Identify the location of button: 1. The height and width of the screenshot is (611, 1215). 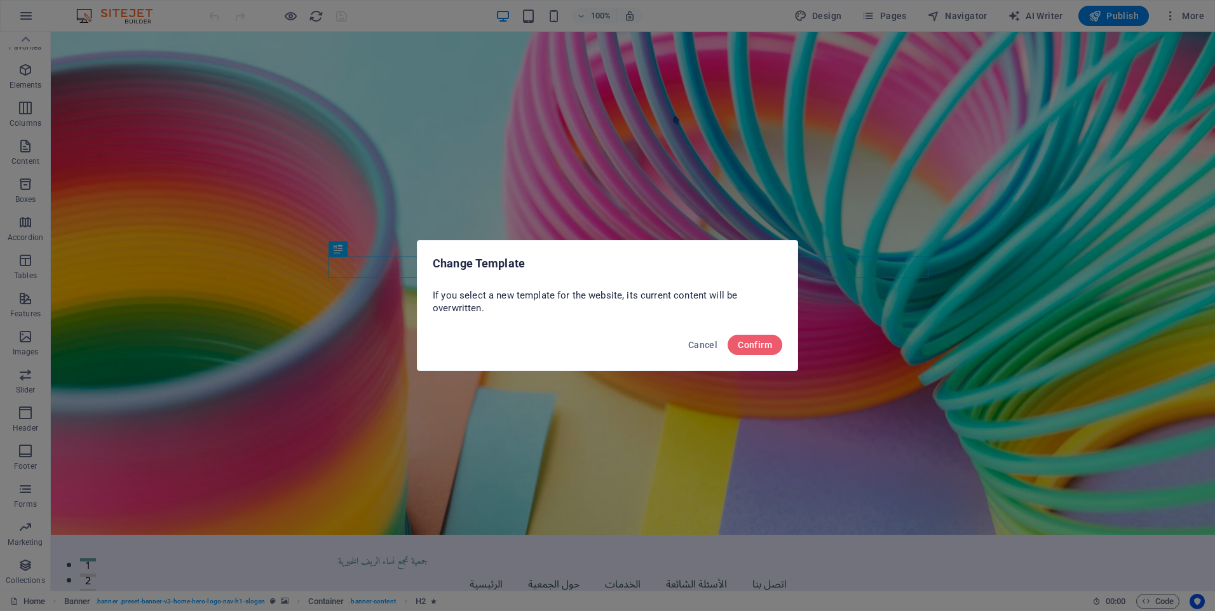
(37, 528).